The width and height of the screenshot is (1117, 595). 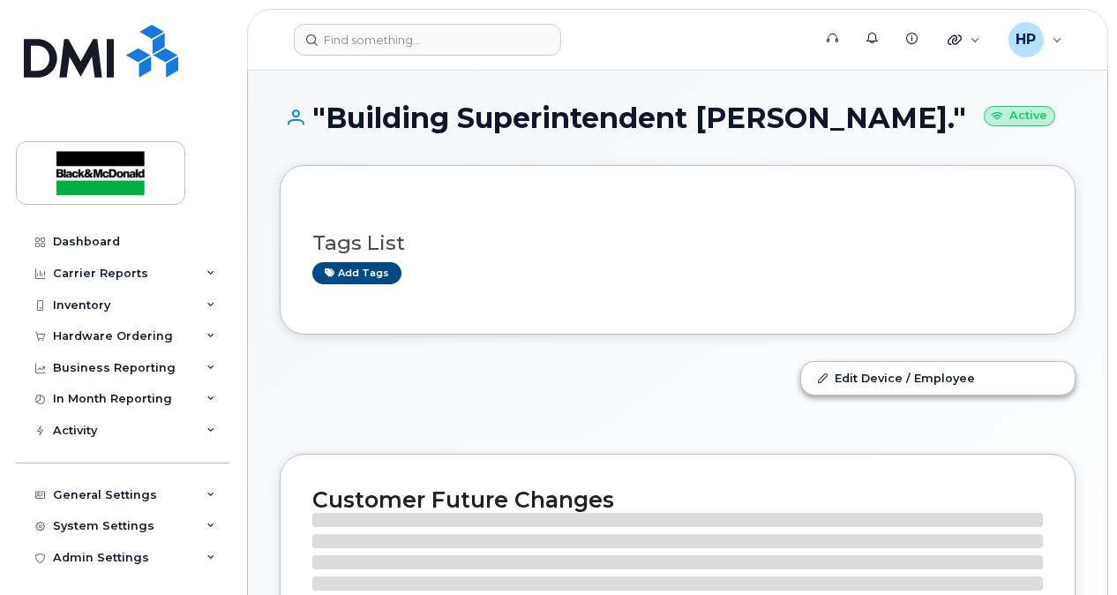 What do you see at coordinates (678, 243) in the screenshot?
I see `h3: Tags List` at bounding box center [678, 243].